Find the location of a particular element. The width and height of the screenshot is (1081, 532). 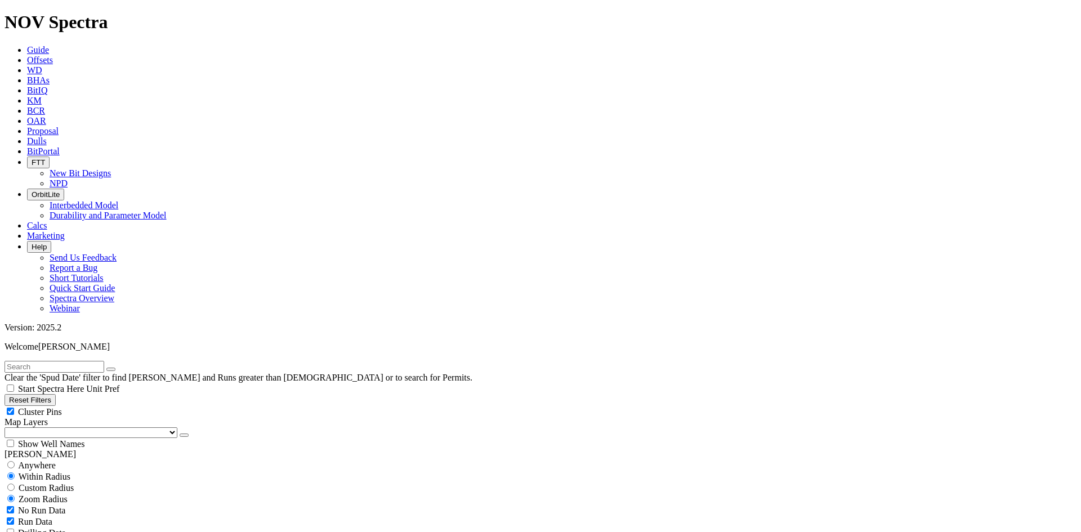

span: No Run Data is located at coordinates (42, 510).